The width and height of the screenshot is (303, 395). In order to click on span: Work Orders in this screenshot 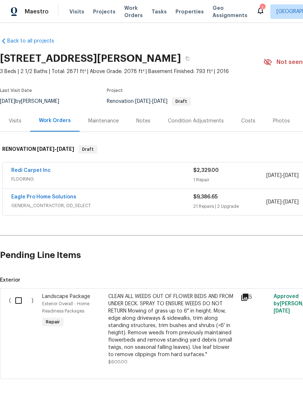, I will do `click(133, 12)`.